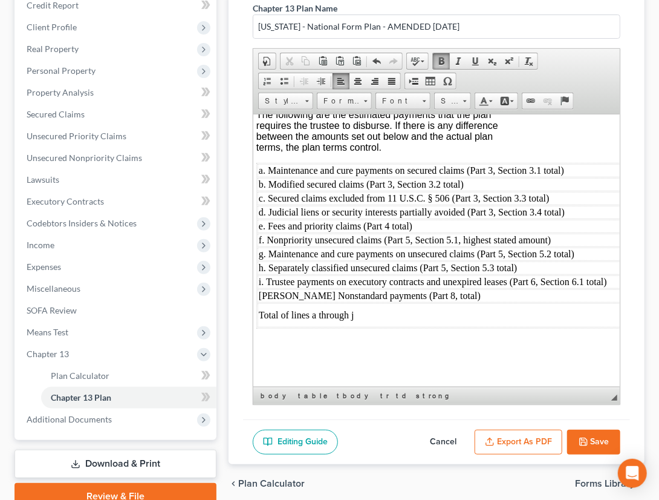 The width and height of the screenshot is (659, 500). I want to click on a: Lawsuits, so click(117, 180).